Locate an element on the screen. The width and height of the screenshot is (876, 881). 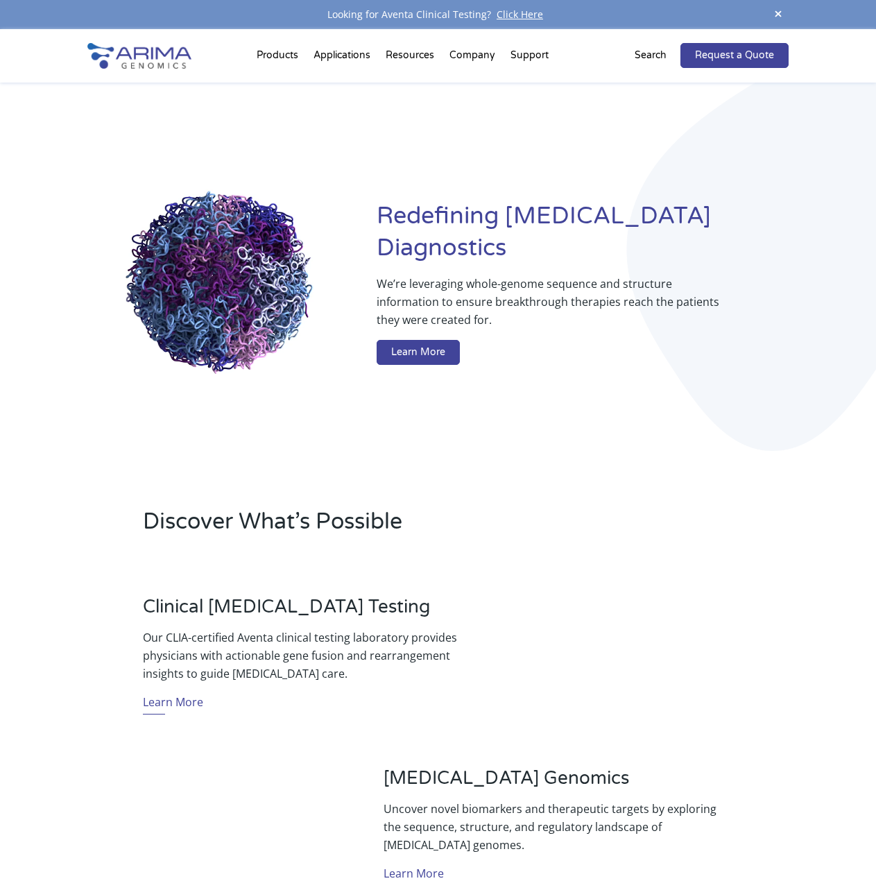
h2: Discover What’s Possible is located at coordinates (373, 527).